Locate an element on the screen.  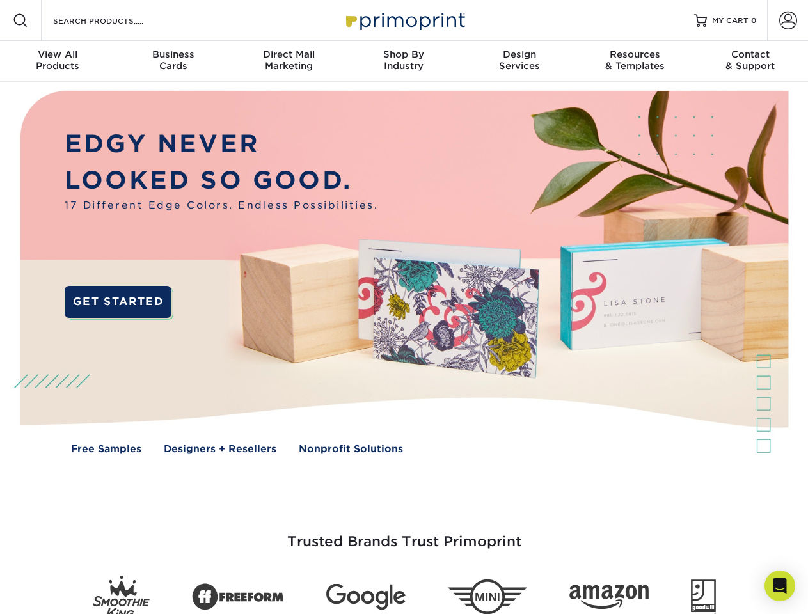
span: 17 Different Edge Colors. Endless Possibilities. is located at coordinates (221, 205).